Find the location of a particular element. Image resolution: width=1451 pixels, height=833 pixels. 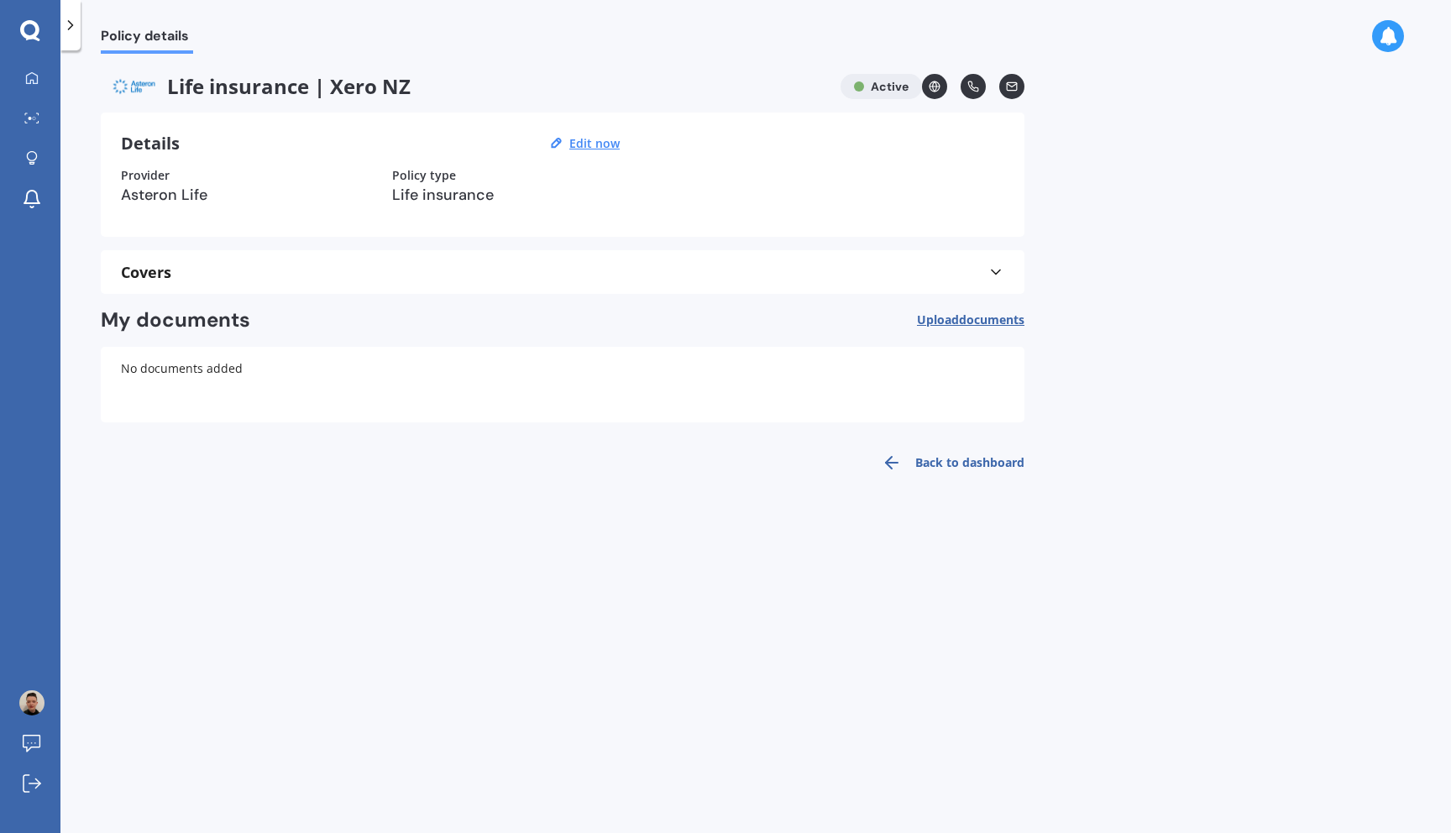

h3: Details is located at coordinates (150, 144).